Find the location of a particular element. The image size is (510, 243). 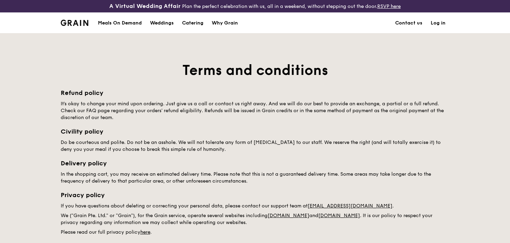

a: Why Grain is located at coordinates (225, 23).